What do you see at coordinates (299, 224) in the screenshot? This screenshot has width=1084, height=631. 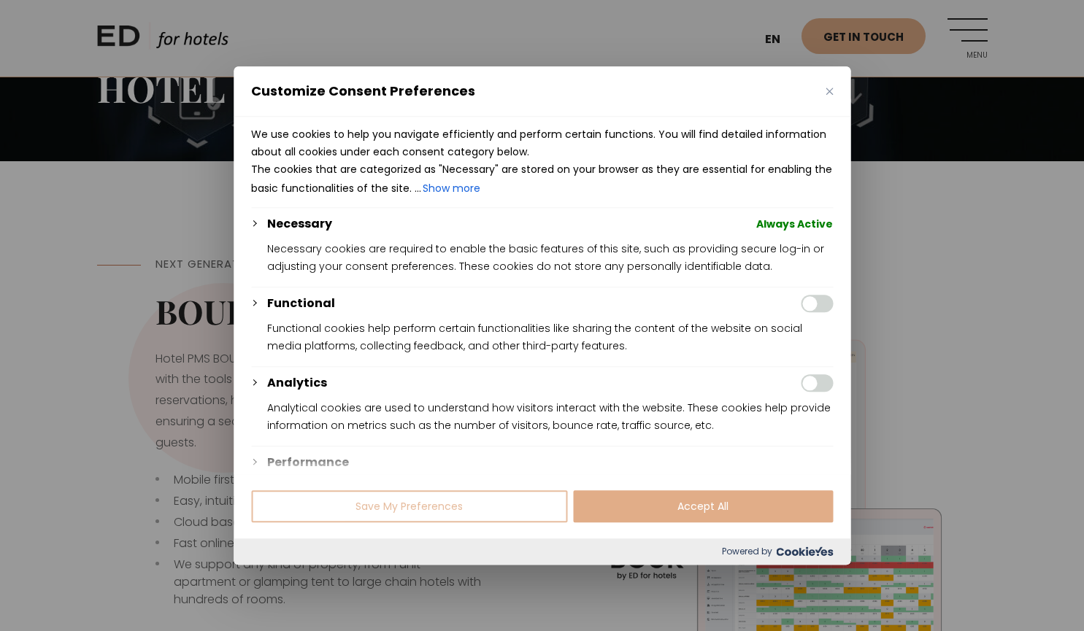 I see `button: Necessary` at bounding box center [299, 224].